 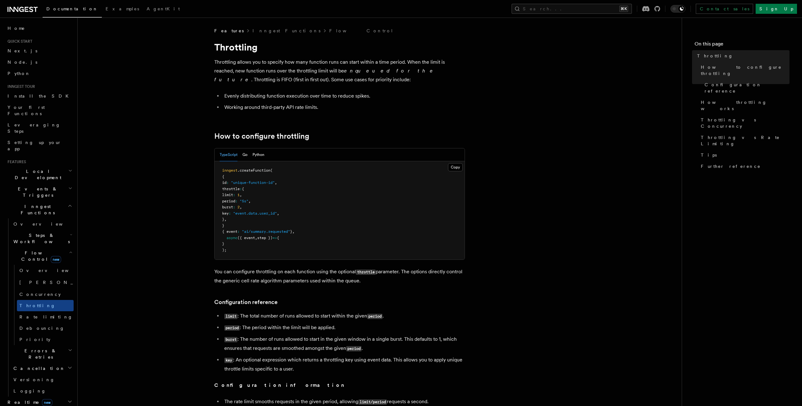 What do you see at coordinates (744, 123) in the screenshot?
I see `a: Throttling vs Concurrency` at bounding box center [744, 123].